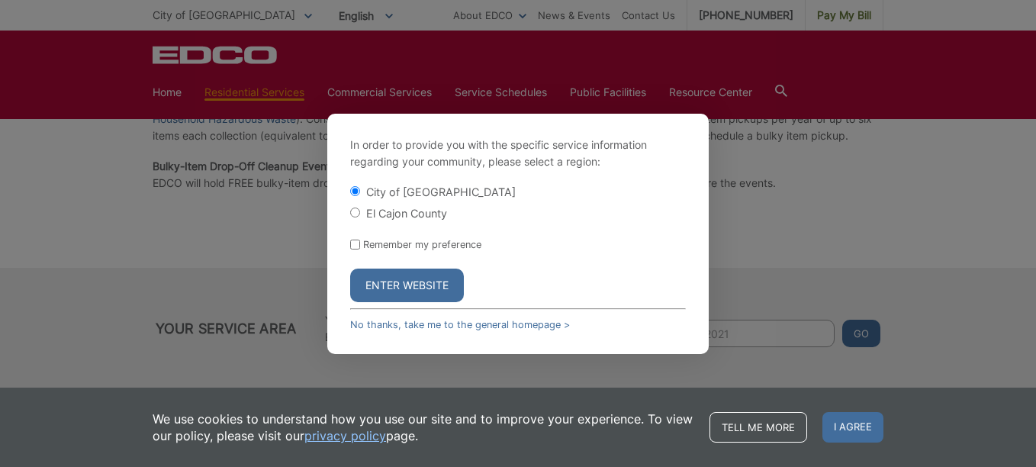  Describe the element at coordinates (423, 427) in the screenshot. I see `p: We use cookies to understand how you use our site and to improve your experience. To view our pol...` at that location.